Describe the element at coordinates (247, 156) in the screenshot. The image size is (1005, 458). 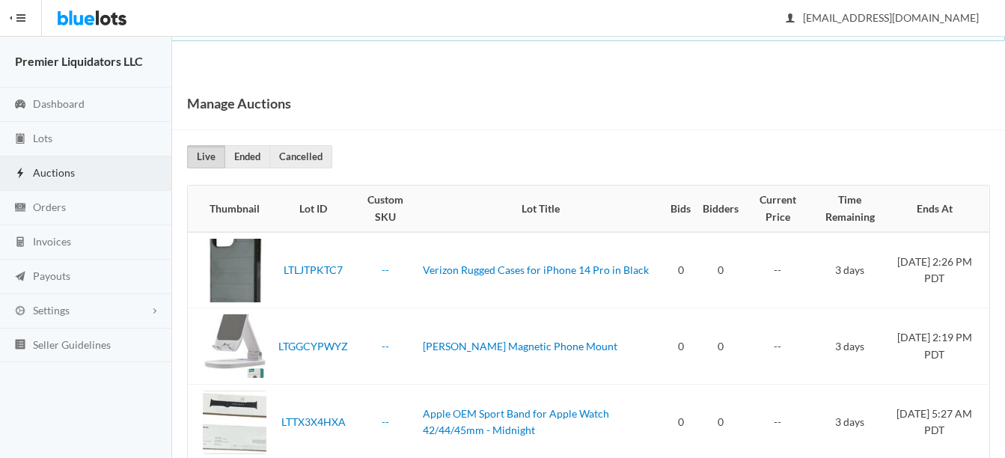
I see `a: Ended` at that location.